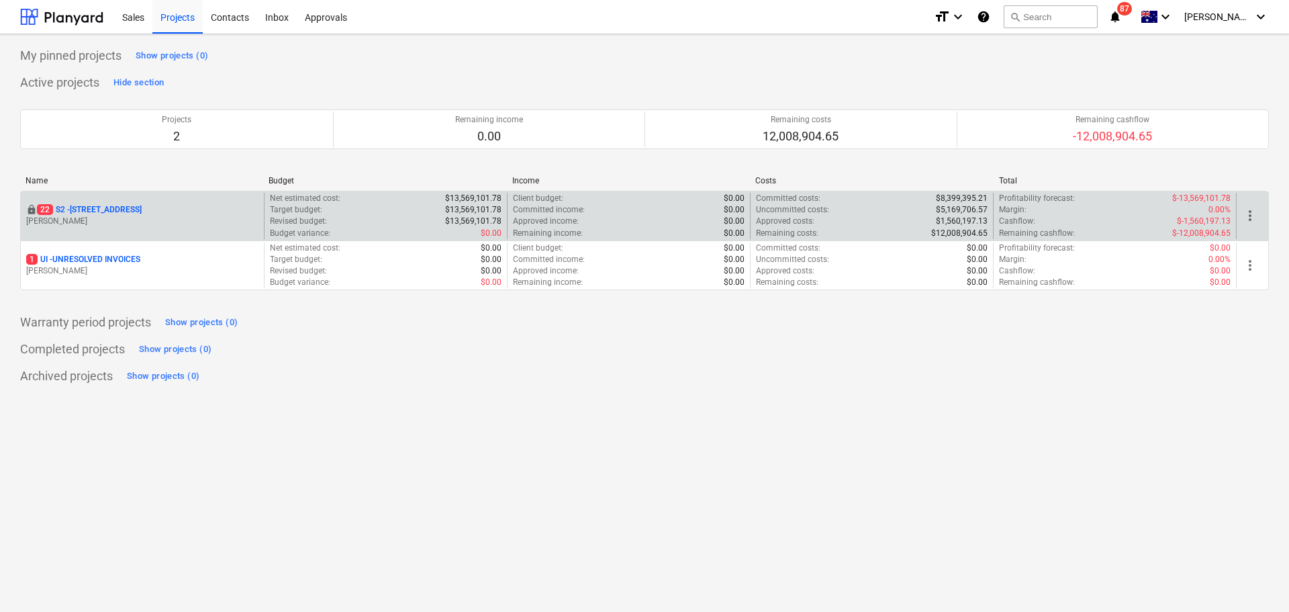 This screenshot has height=612, width=1289. I want to click on p: Remaining costs :, so click(787, 233).